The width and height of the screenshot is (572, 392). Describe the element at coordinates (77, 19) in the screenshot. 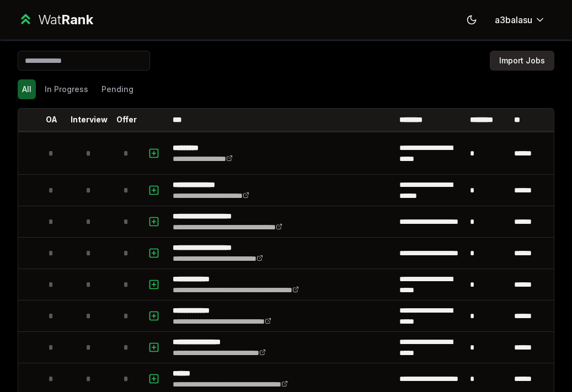

I see `span: Rank` at that location.